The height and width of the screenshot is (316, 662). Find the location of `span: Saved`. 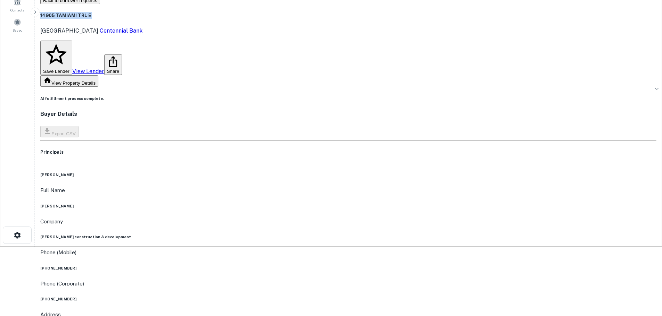

span: Saved is located at coordinates (17, 30).